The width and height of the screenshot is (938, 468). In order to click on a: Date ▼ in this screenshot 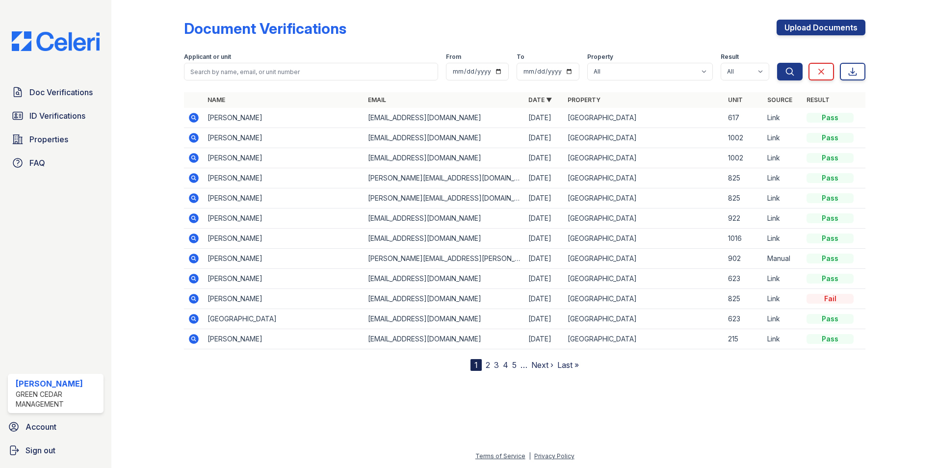, I will do `click(540, 100)`.